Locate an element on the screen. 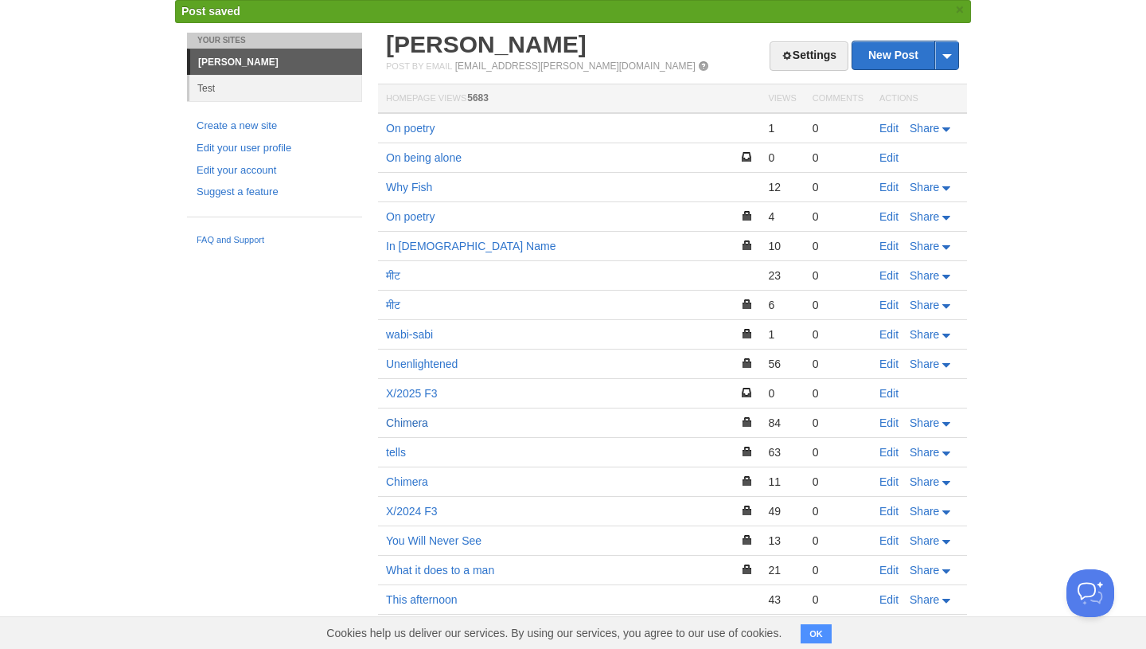 The image size is (1146, 649). th: Comments is located at coordinates (838, 99).